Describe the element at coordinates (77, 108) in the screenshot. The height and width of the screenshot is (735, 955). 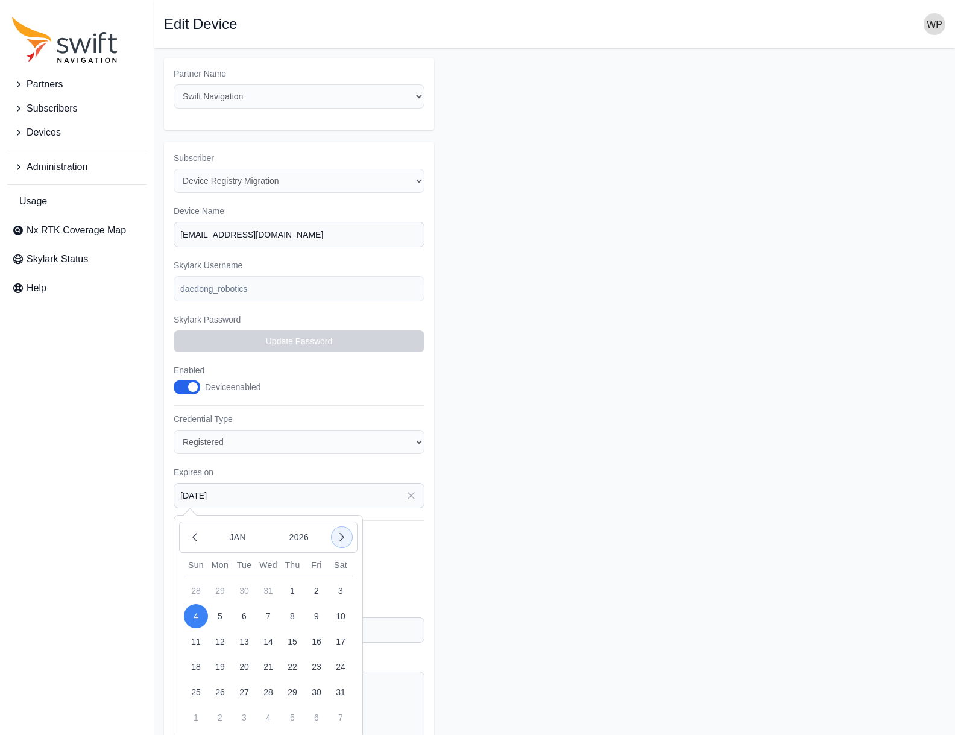
I see `button: Subscribers` at that location.